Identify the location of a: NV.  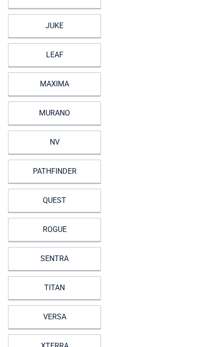
(55, 142).